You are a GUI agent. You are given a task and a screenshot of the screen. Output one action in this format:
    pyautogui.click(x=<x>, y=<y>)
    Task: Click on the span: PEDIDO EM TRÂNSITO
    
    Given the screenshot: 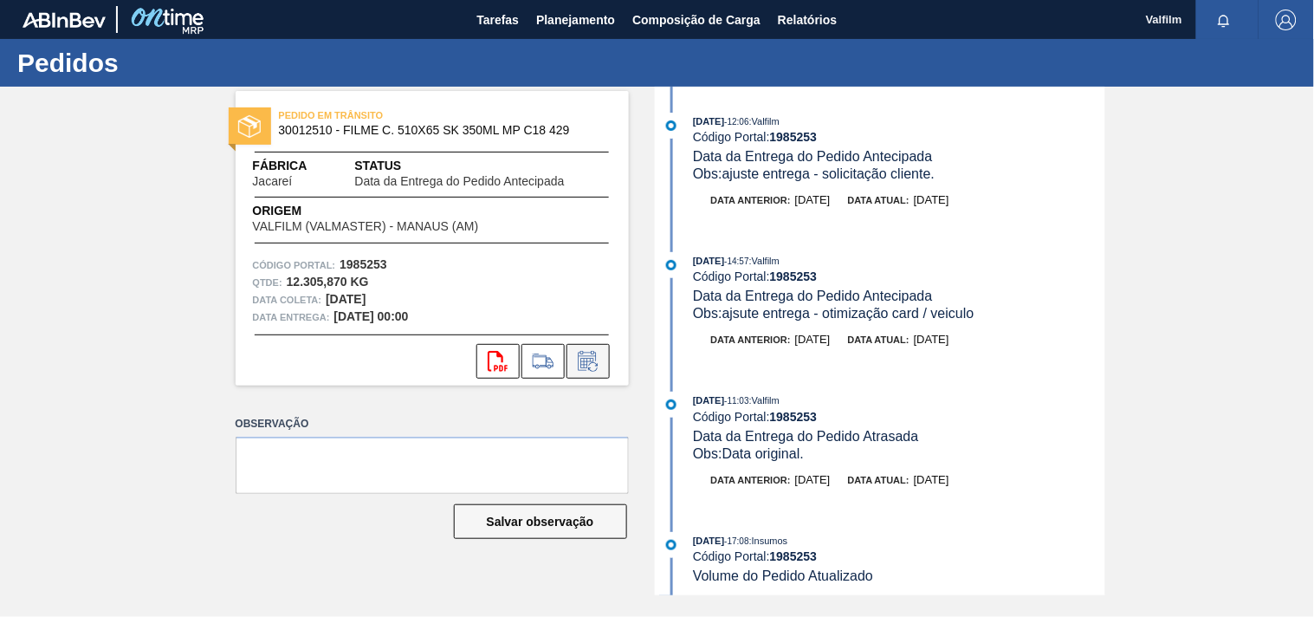 What is the action you would take?
    pyautogui.click(x=400, y=115)
    